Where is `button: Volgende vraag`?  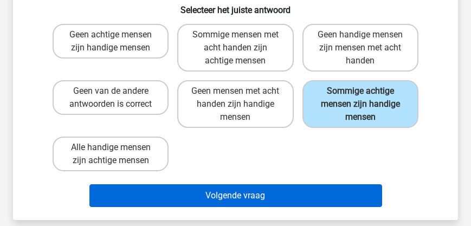 button: Volgende vraag is located at coordinates (236, 196).